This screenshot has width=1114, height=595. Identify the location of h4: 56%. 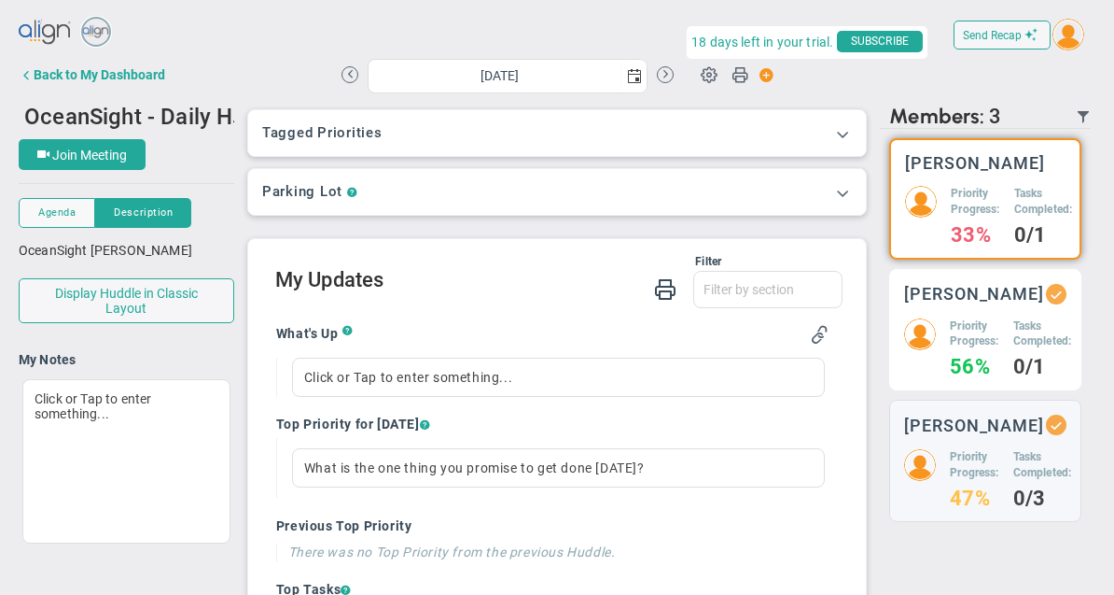
(974, 367).